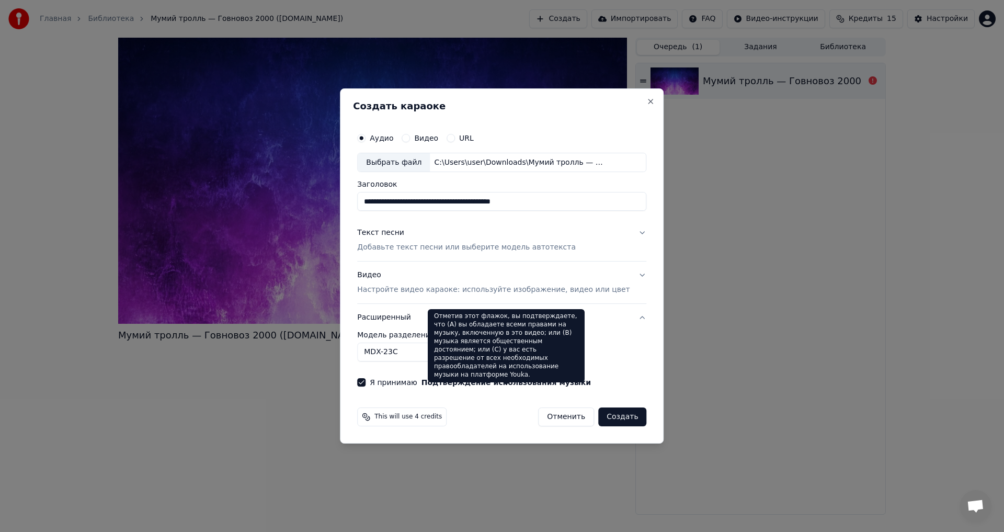 This screenshot has height=532, width=1004. I want to click on label: URL, so click(467, 138).